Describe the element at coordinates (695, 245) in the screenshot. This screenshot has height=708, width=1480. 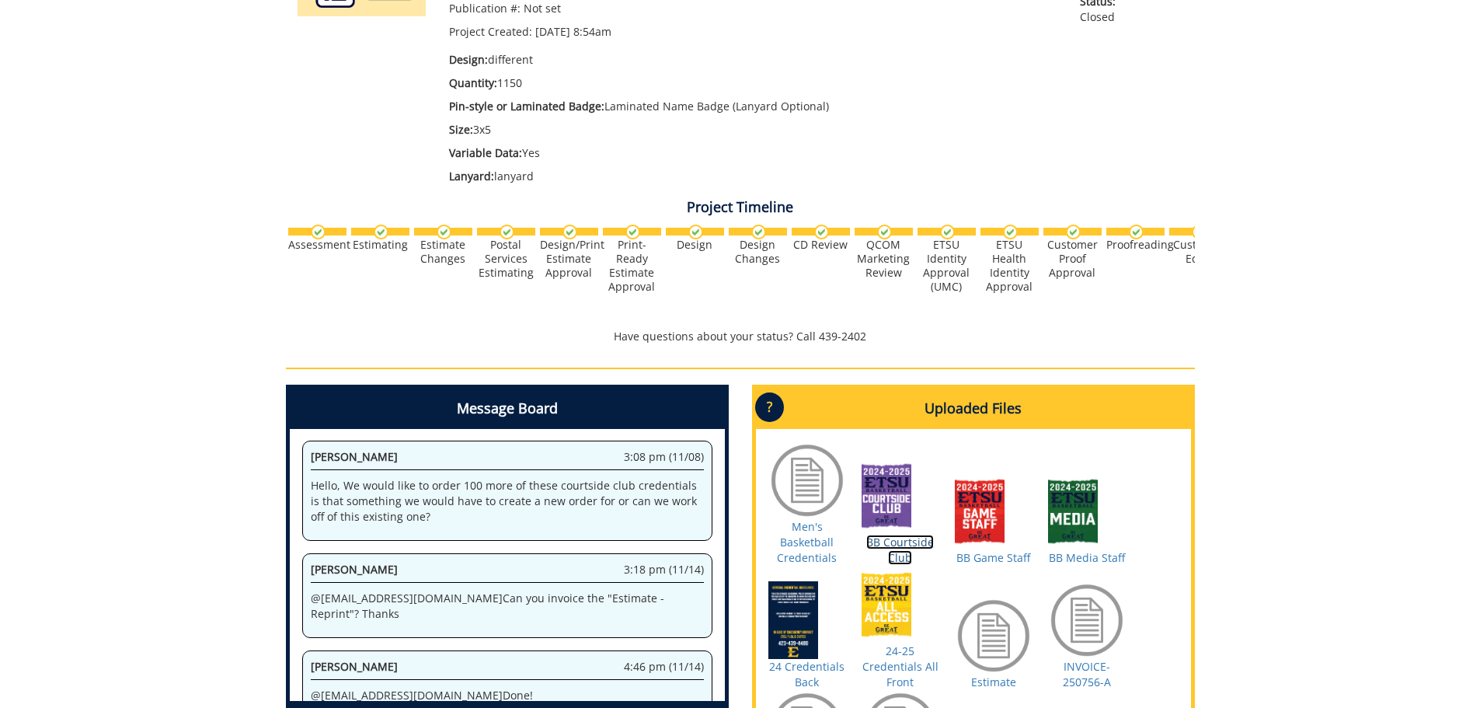
I see `div: Design` at that location.